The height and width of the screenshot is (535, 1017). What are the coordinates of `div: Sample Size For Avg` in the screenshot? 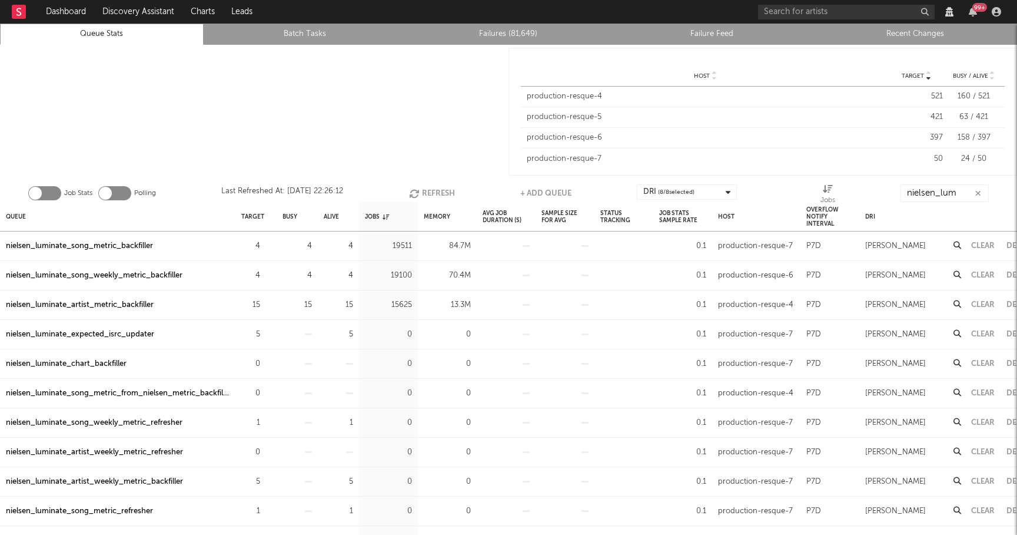 It's located at (565, 216).